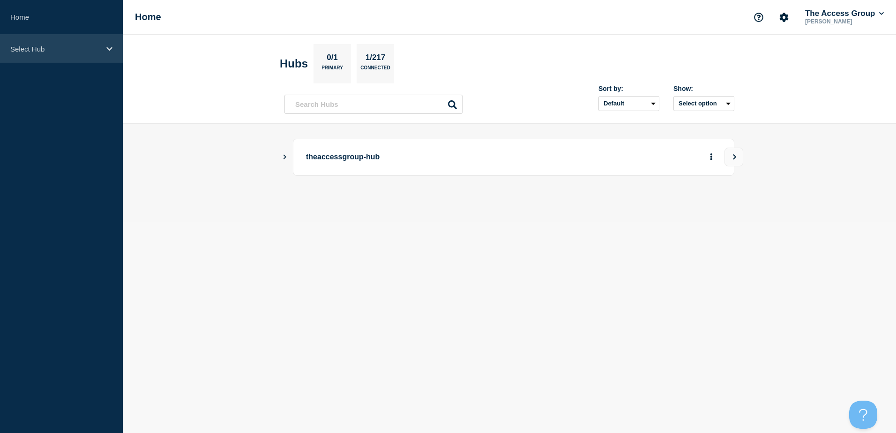  What do you see at coordinates (844, 14) in the screenshot?
I see `button: The Access Group` at bounding box center [844, 14].